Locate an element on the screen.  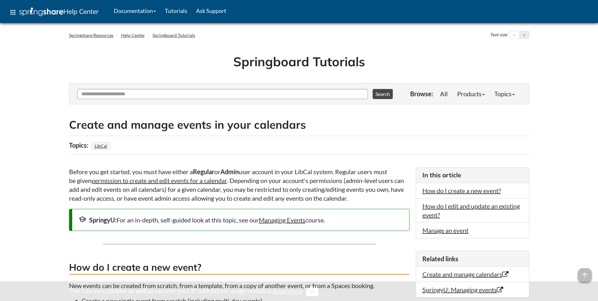
a: SpringyU: Managing events is located at coordinates (463, 290).